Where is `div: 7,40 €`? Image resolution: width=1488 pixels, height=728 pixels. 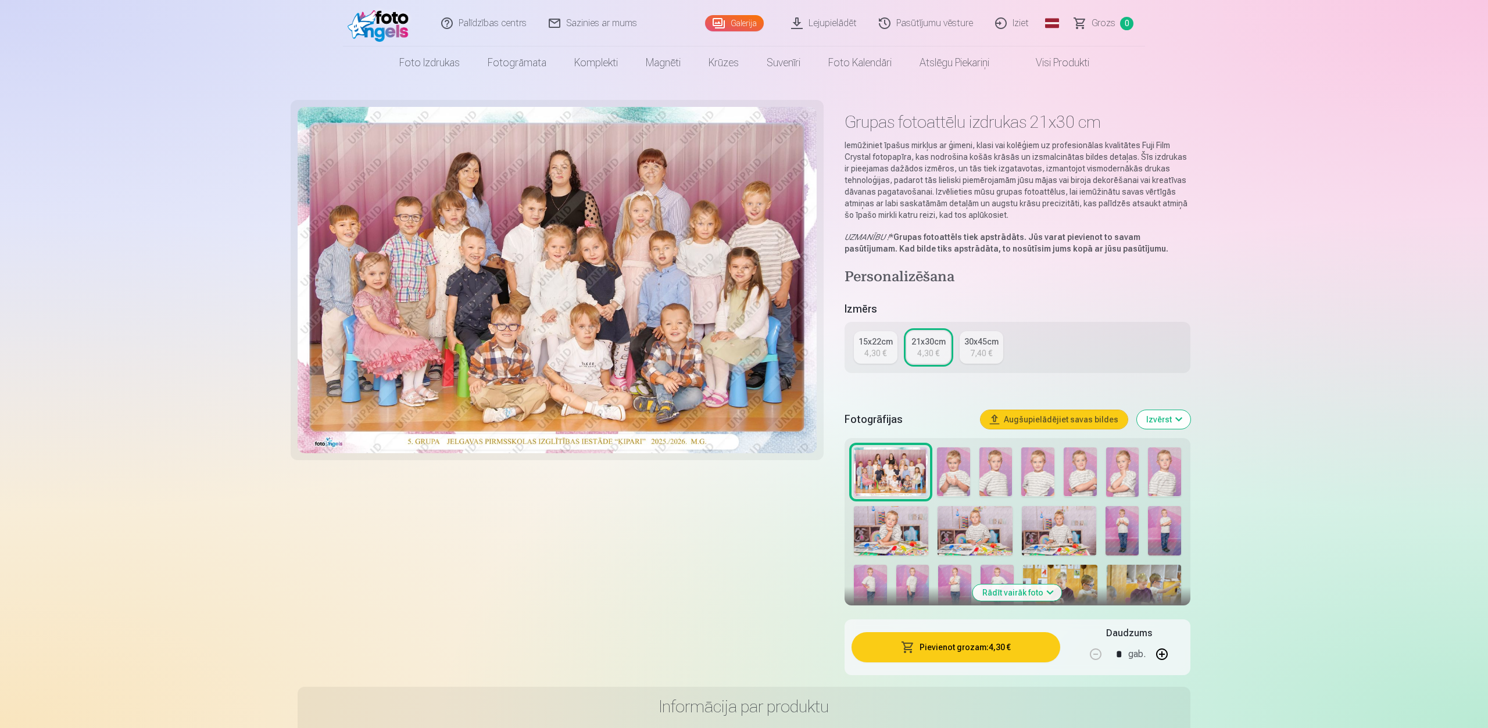
div: 7,40 € is located at coordinates (981, 353).